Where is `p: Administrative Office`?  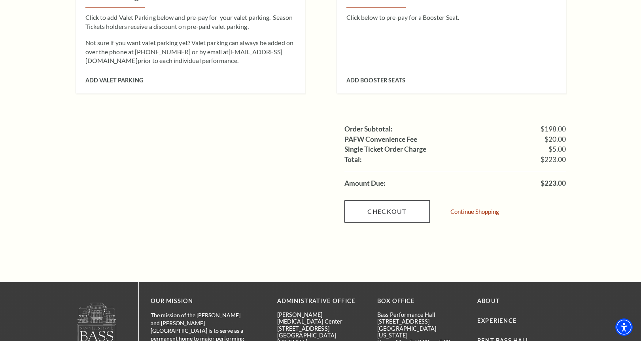 p: Administrative Office is located at coordinates (321, 301).